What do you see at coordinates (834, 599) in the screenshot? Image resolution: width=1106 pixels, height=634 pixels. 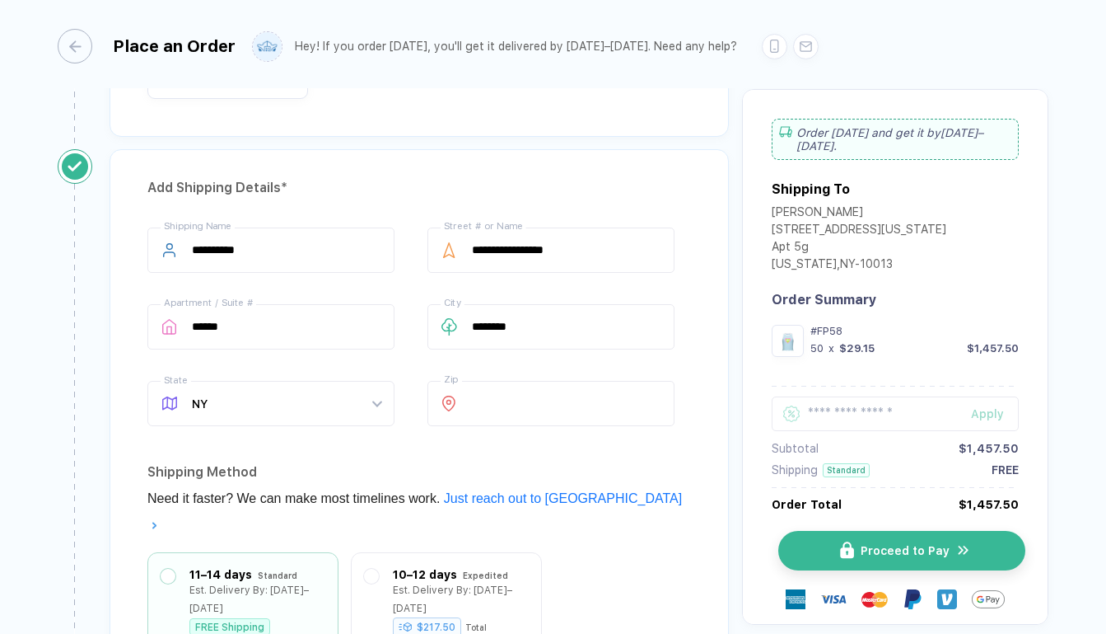 I see `img: visa` at bounding box center [834, 599].